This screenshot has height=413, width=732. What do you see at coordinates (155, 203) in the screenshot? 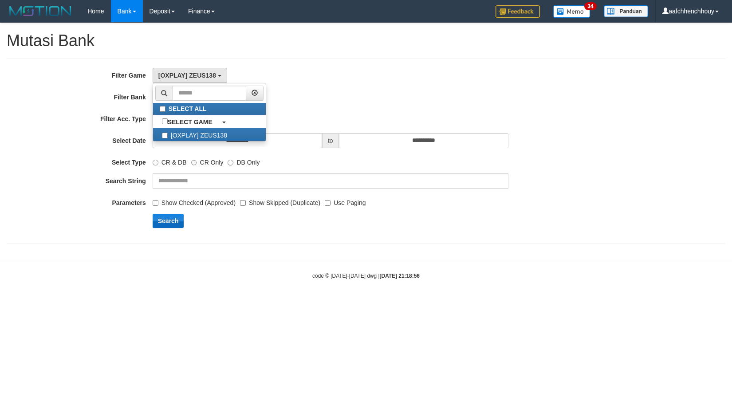
I see `input: Show Checked (Approved)` at bounding box center [155, 203].